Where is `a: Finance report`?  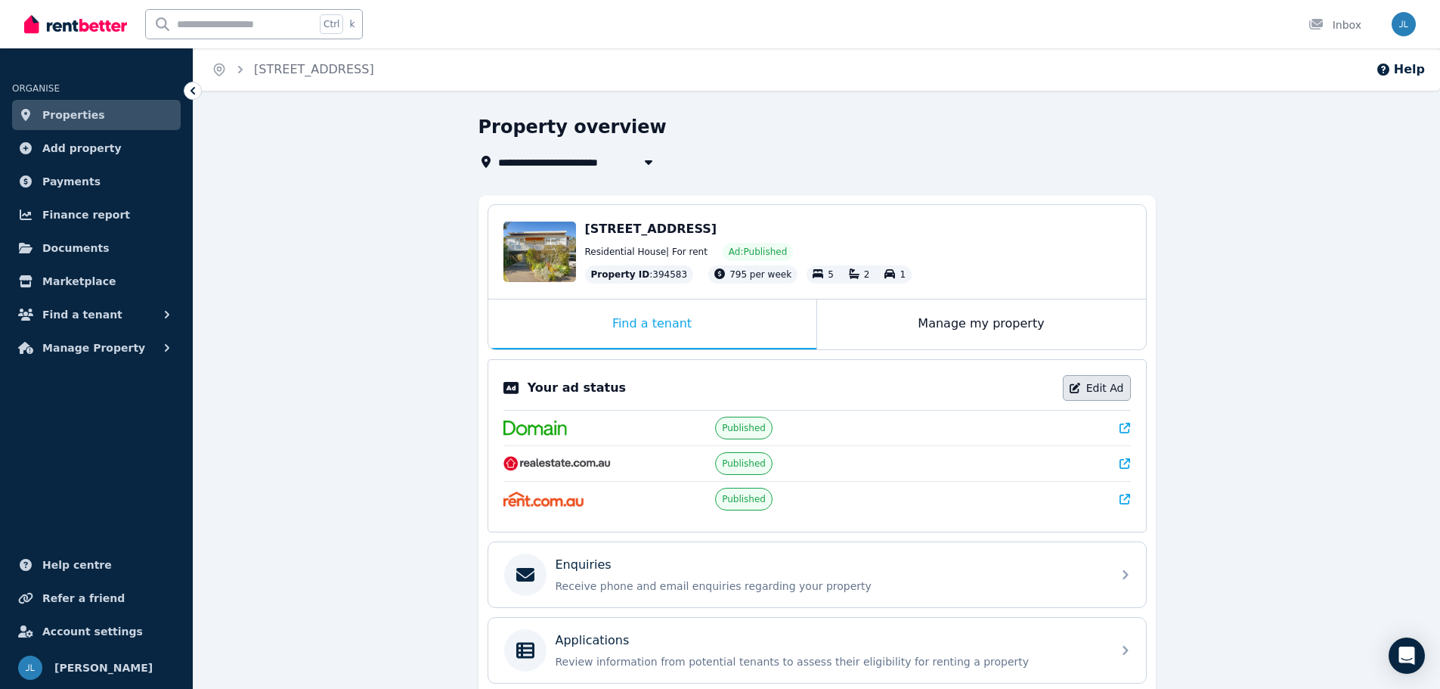
a: Finance report is located at coordinates (96, 215).